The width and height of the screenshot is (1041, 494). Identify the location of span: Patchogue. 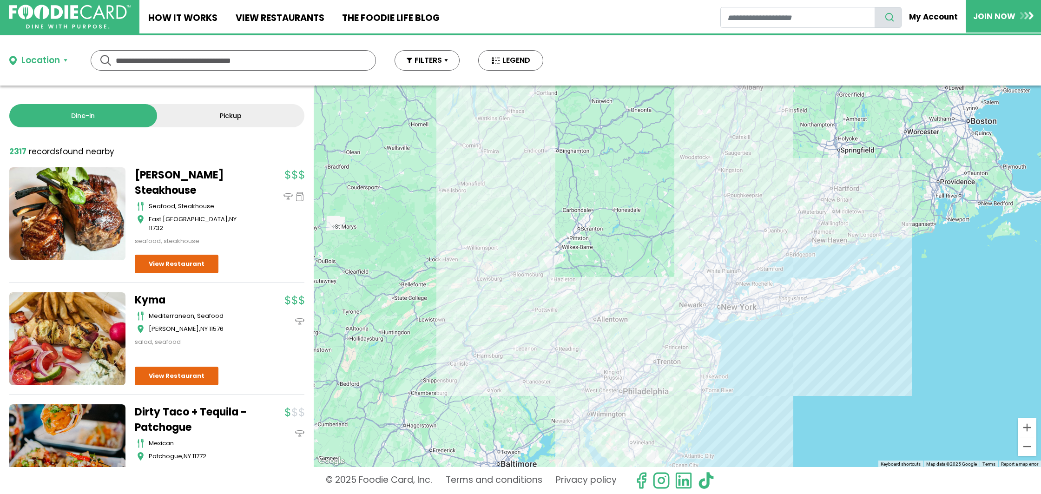
(165, 456).